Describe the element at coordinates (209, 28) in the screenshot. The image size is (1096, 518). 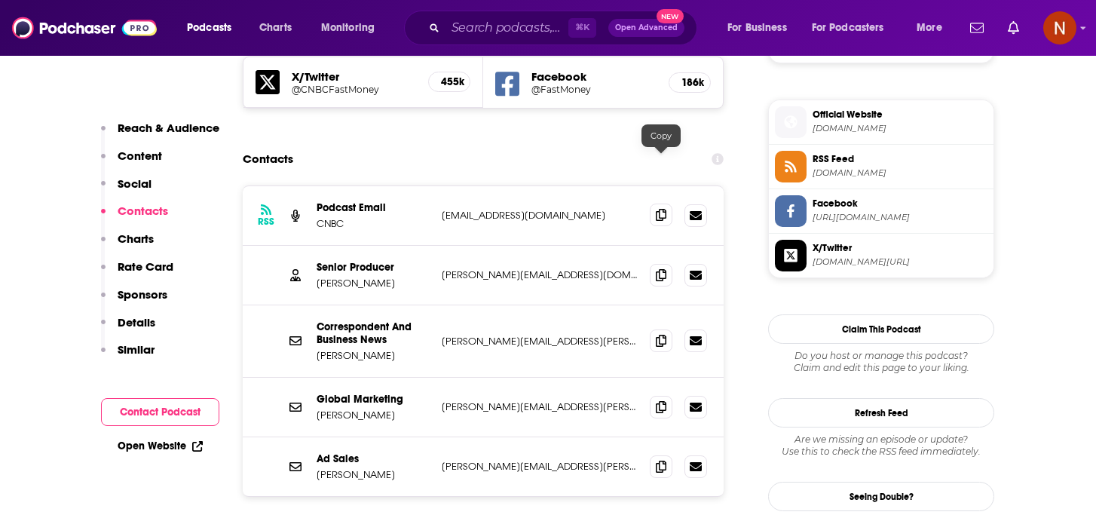
I see `span: Podcasts` at that location.